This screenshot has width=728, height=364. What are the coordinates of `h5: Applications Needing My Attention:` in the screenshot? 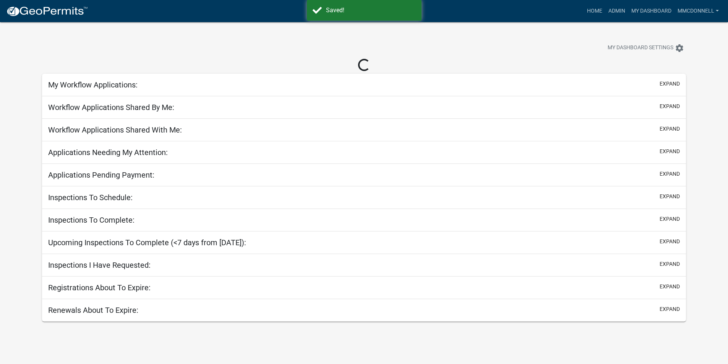 It's located at (108, 152).